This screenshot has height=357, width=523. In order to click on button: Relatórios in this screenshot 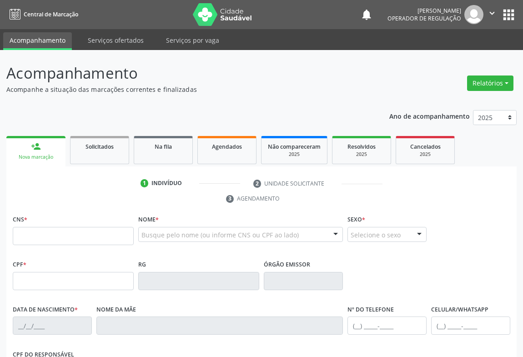, I will do `click(490, 83)`.